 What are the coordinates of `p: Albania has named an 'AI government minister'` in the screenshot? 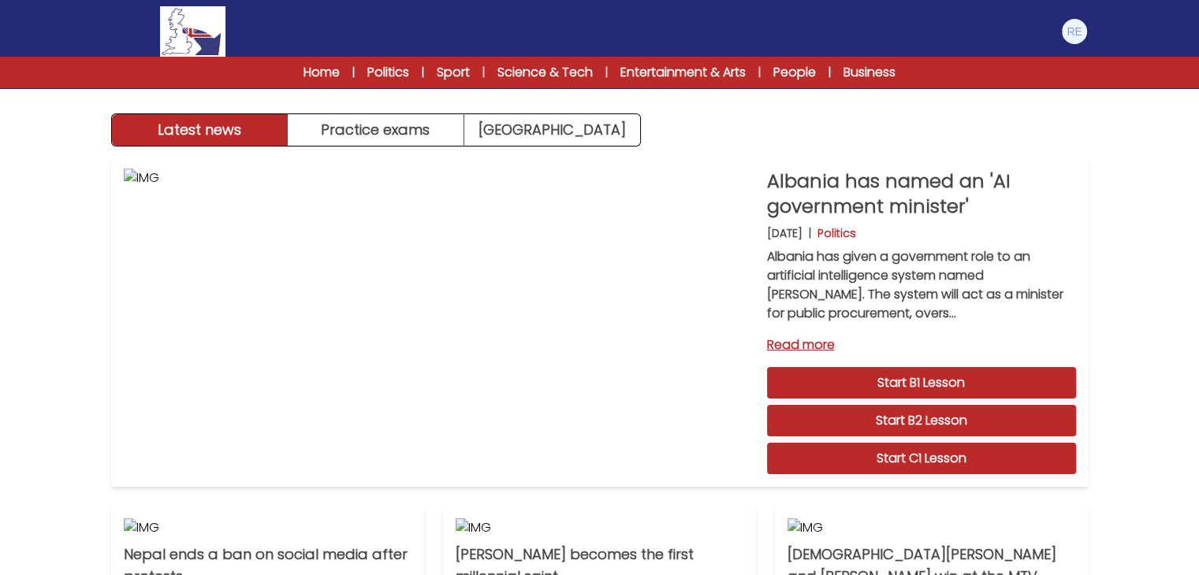 It's located at (922, 194).